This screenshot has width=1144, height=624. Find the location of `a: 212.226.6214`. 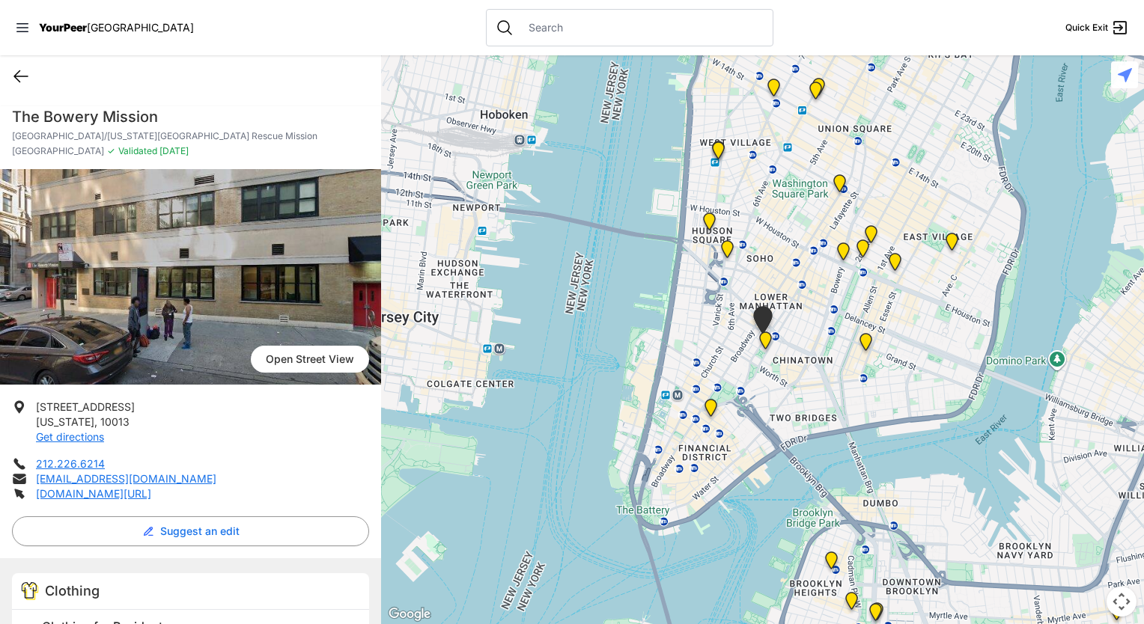

a: 212.226.6214 is located at coordinates (70, 463).